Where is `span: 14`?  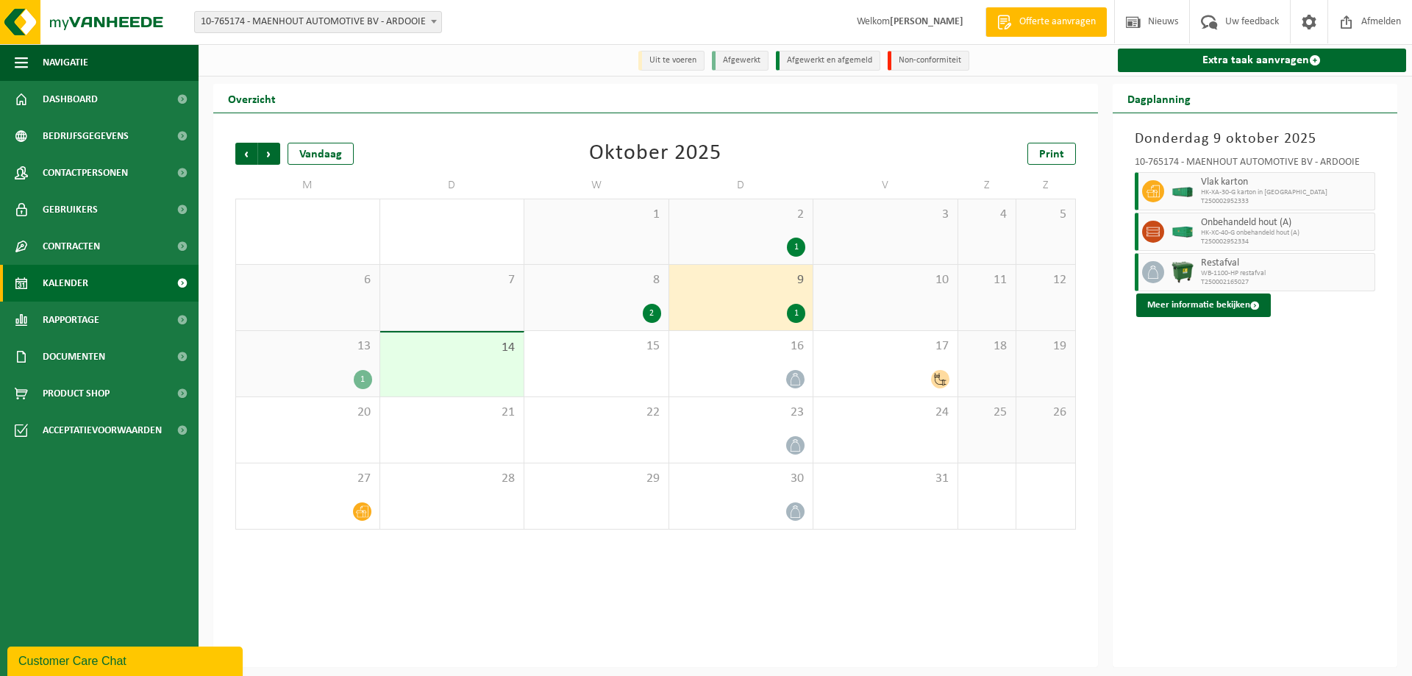 span: 14 is located at coordinates (452, 348).